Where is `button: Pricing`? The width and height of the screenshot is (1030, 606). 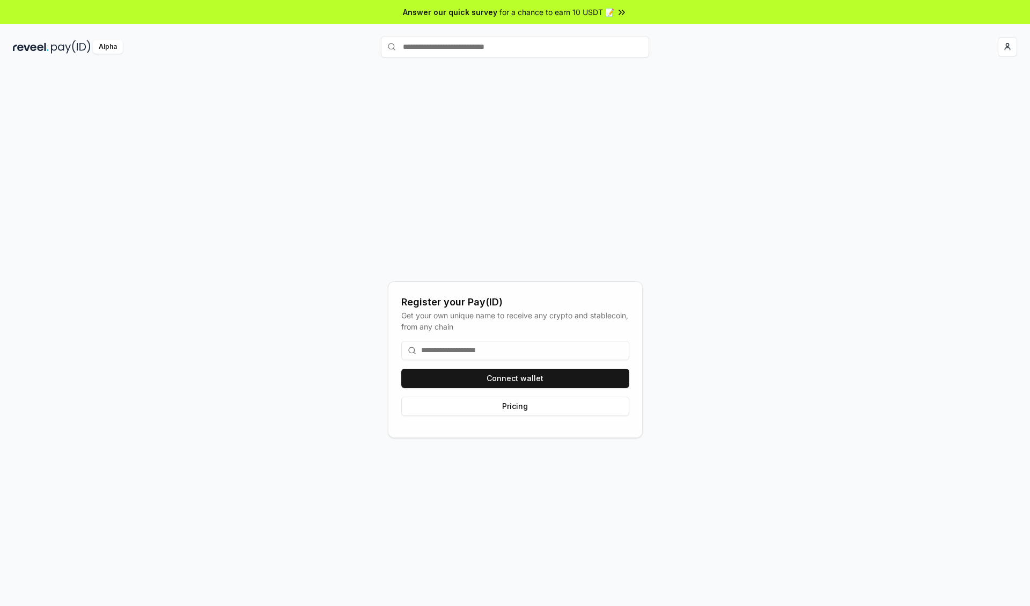
button: Pricing is located at coordinates (515, 406).